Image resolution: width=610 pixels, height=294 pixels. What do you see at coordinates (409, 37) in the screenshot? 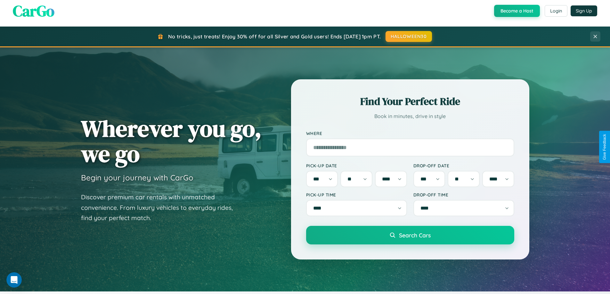
I see `button: HALLOWEEN30` at bounding box center [409, 37].